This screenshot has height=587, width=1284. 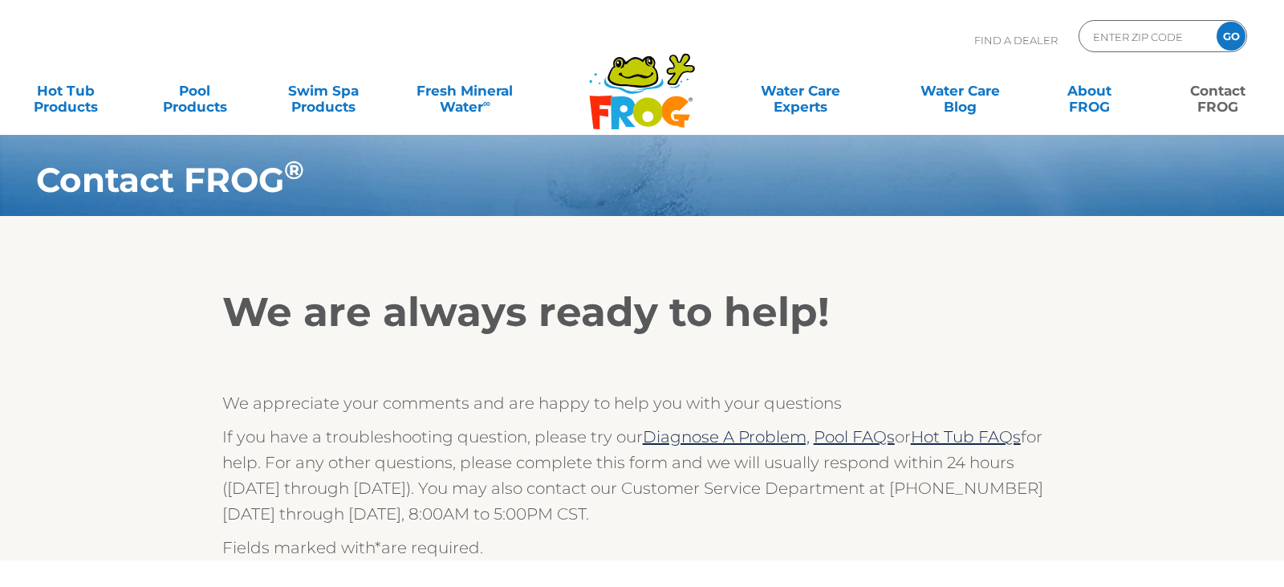 I want to click on p: We appreciate your comments and are happy to help you with your questions, so click(x=642, y=403).